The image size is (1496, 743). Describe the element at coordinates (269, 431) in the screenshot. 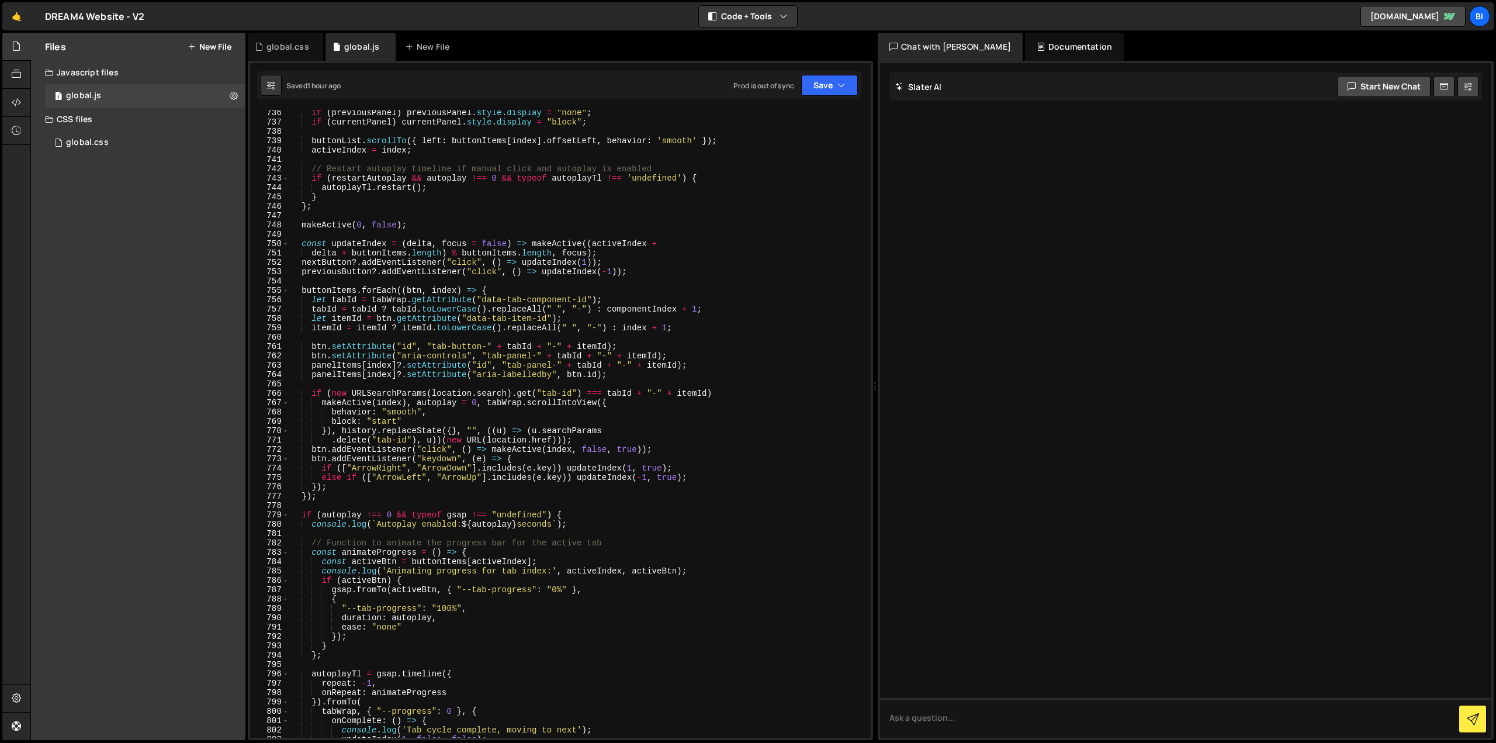

I see `div: 770` at that location.